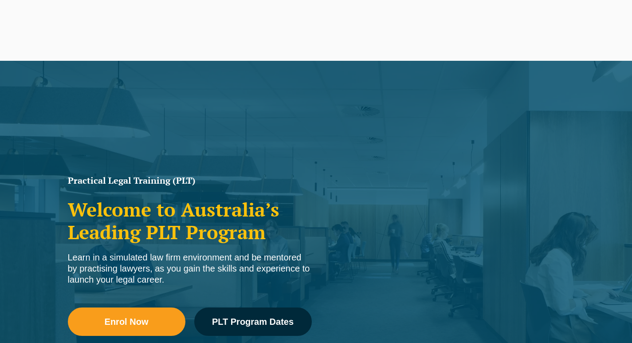 The width and height of the screenshot is (632, 343). Describe the element at coordinates (190, 220) in the screenshot. I see `h2: Welcome to Australia’s Leading PLT Program` at that location.